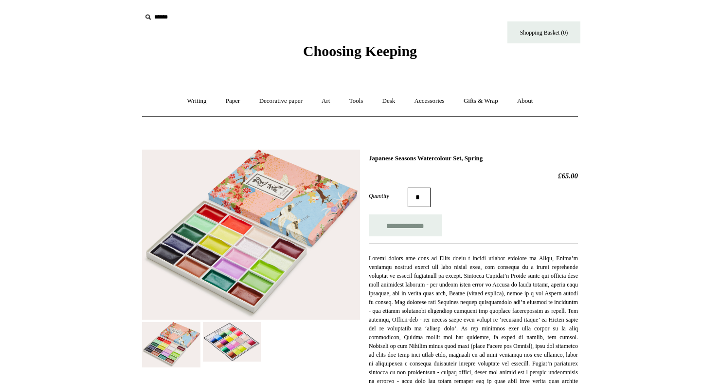 The width and height of the screenshot is (720, 384). What do you see at coordinates (430, 101) in the screenshot?
I see `a: Accessories` at bounding box center [430, 101].